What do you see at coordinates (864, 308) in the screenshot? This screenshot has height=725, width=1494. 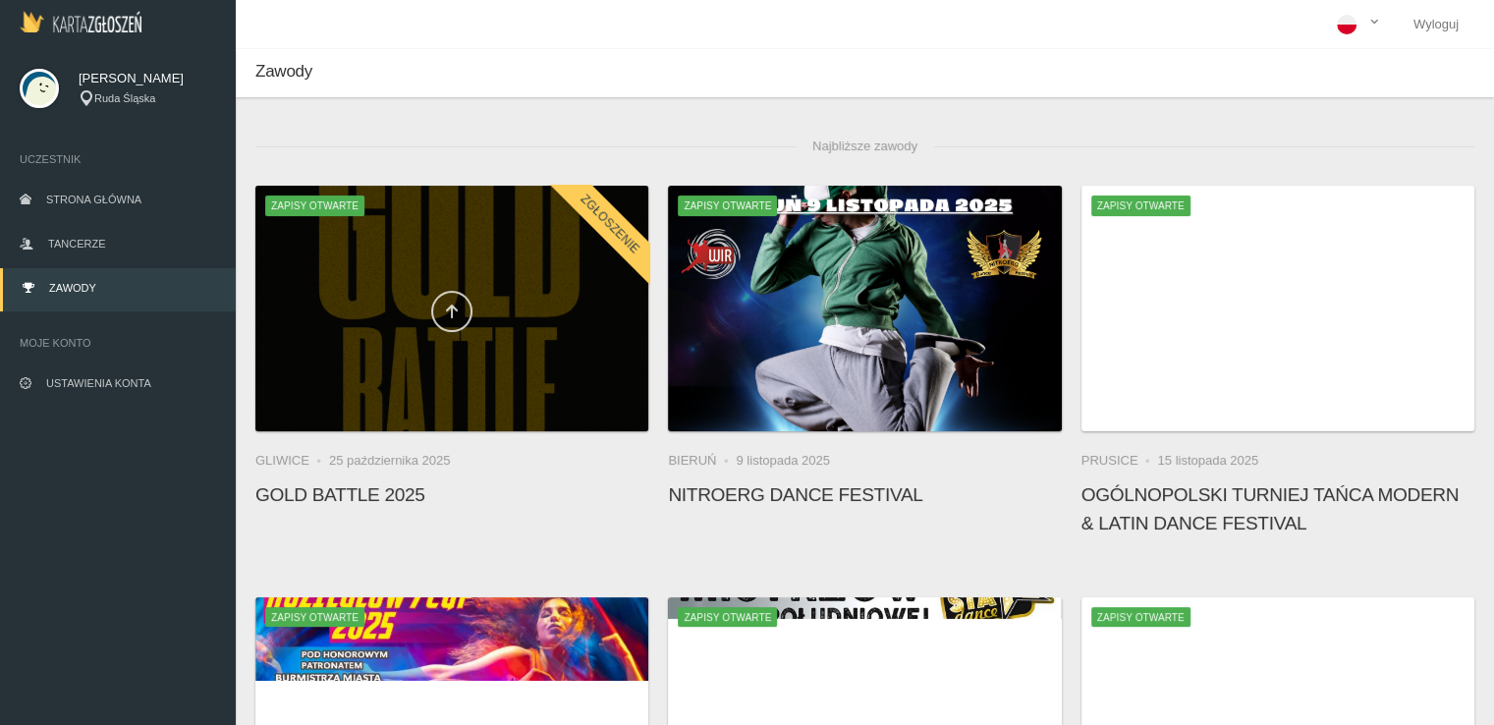 I see `img: NitroErg Dance Festival` at bounding box center [864, 308].